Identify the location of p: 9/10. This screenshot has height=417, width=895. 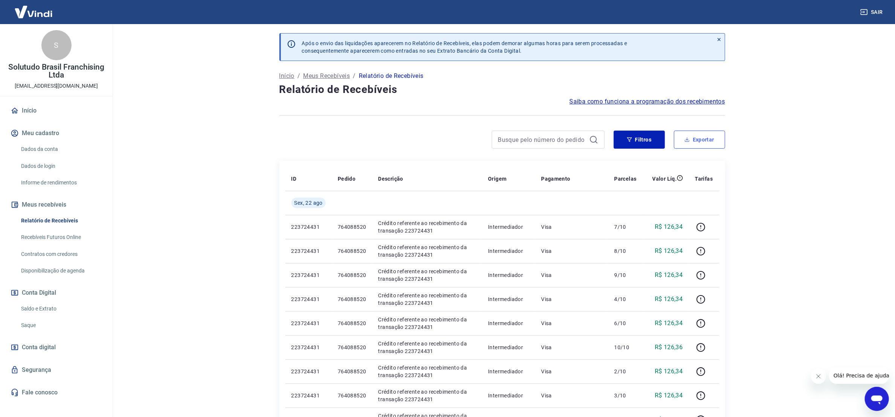
(625, 275).